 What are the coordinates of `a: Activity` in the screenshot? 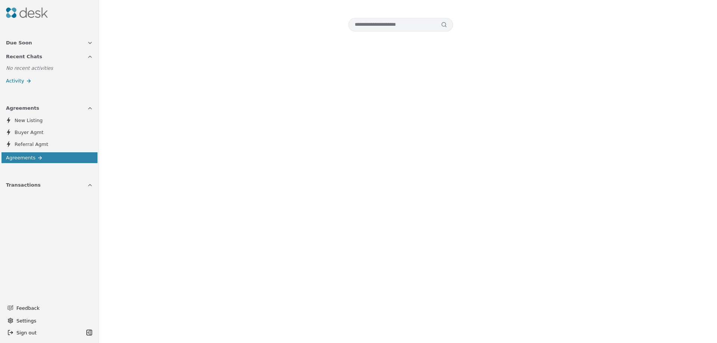 It's located at (49, 81).